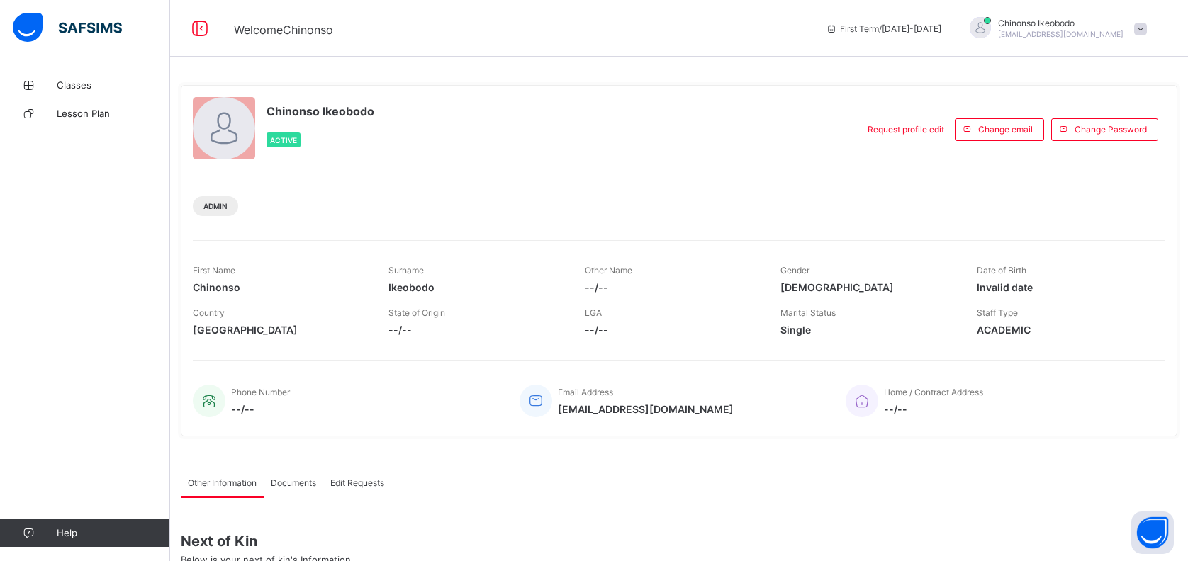 This screenshot has height=561, width=1188. What do you see at coordinates (260, 392) in the screenshot?
I see `span: Phone Number` at bounding box center [260, 392].